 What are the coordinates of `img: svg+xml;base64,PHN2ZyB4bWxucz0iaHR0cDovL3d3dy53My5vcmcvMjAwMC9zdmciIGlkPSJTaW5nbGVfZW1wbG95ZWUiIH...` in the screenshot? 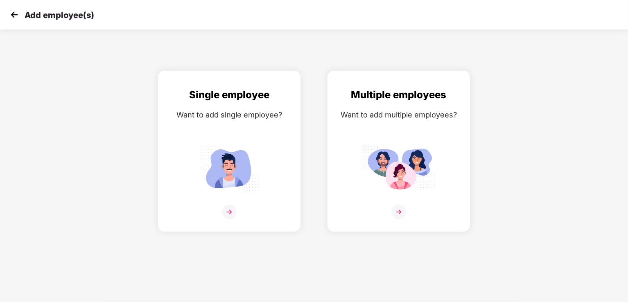 It's located at (229, 168).